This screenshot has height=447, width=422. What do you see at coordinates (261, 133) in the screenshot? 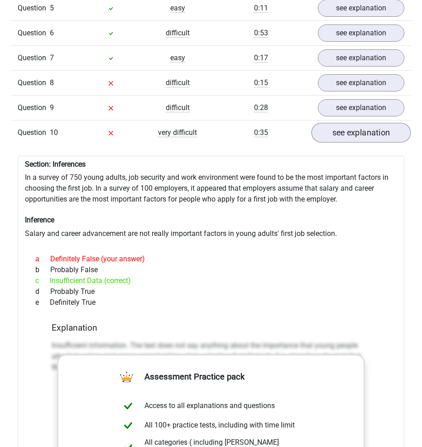
I see `span: 0:35` at bounding box center [261, 133].